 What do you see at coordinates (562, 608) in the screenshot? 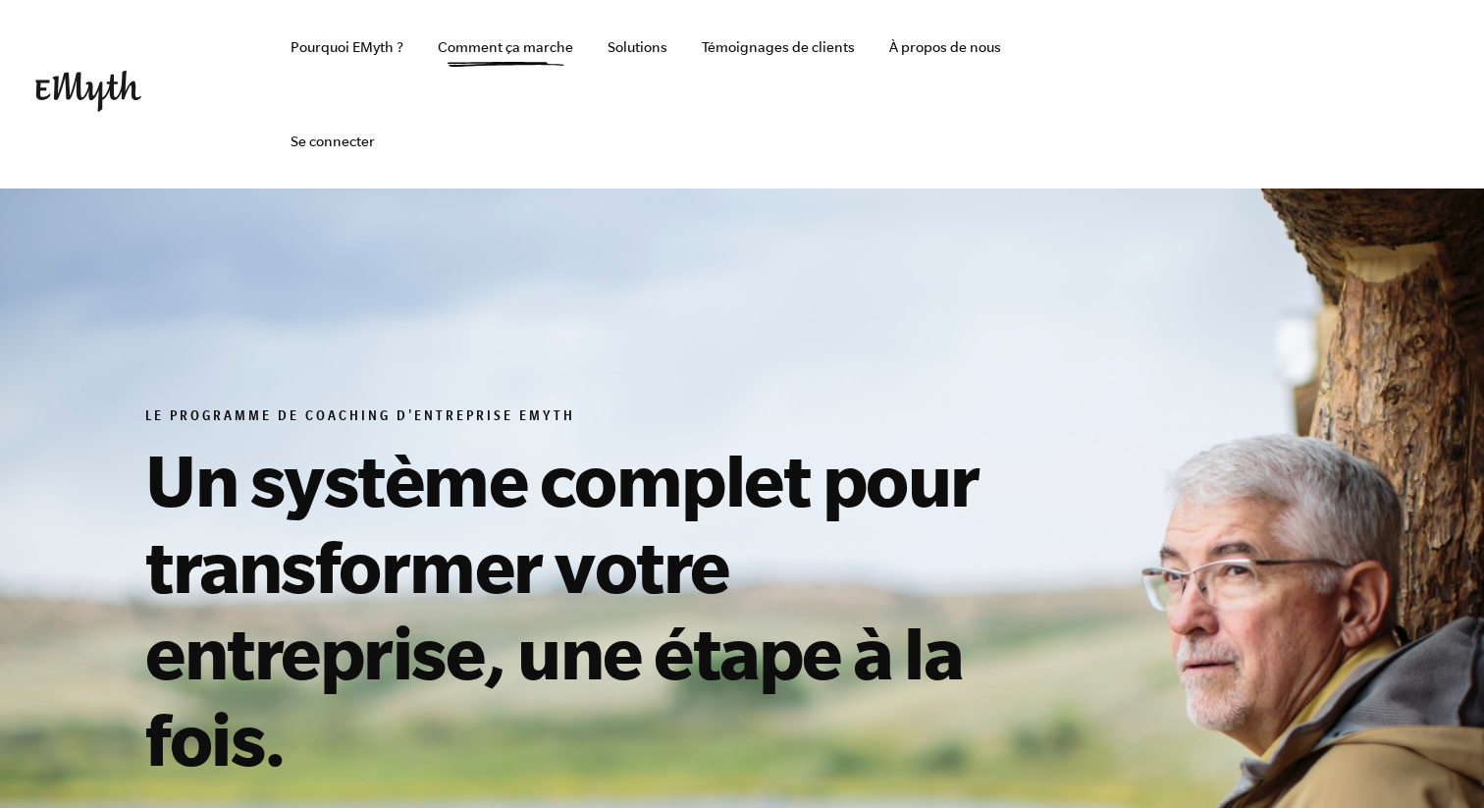
I see `font: Un système complet pour transformer votre entreprise, une étape à la fois.` at bounding box center [562, 608].